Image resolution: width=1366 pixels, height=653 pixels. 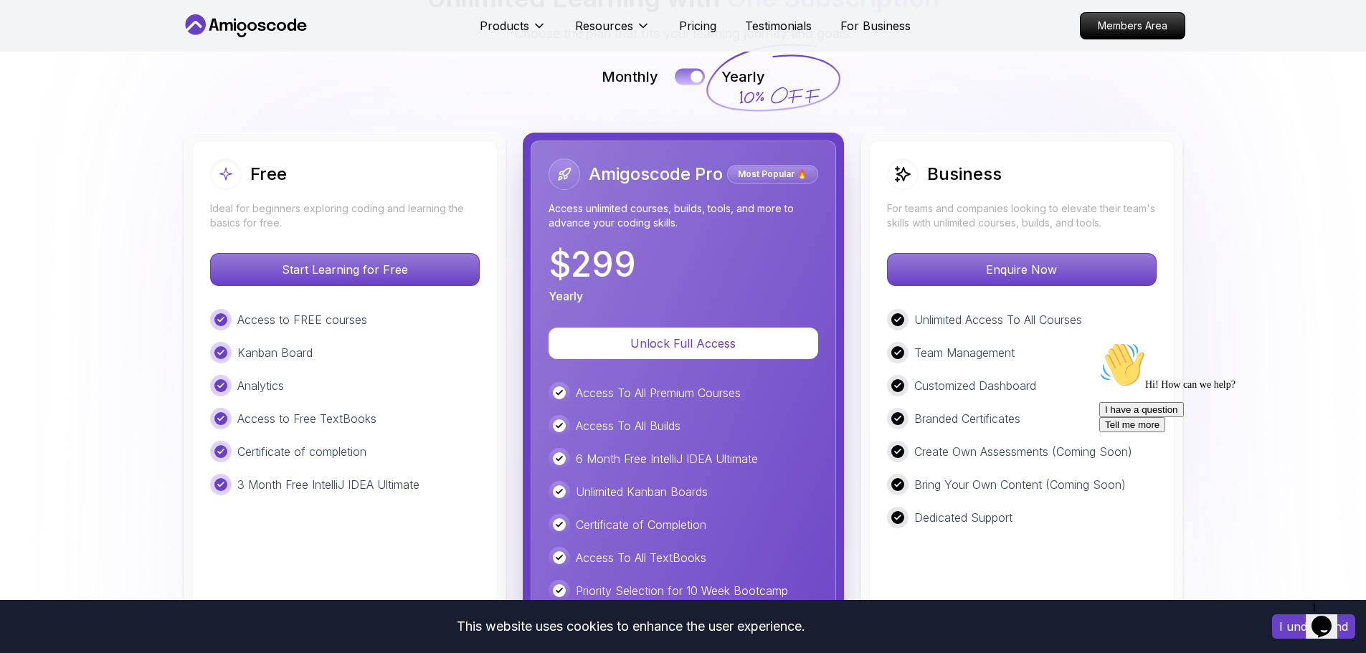 I want to click on p: Certificate of completion, so click(x=302, y=452).